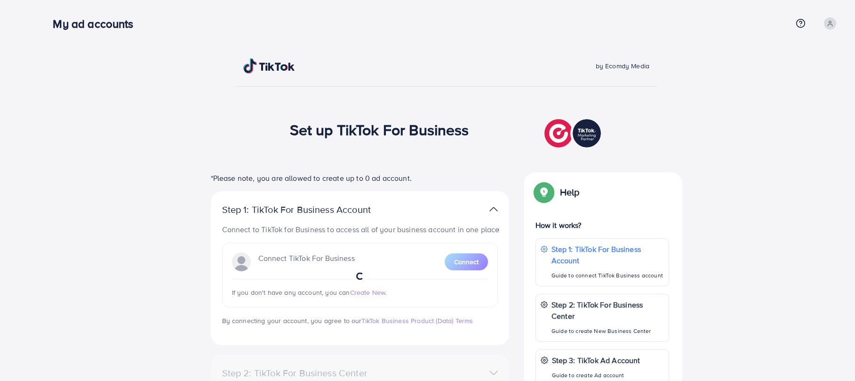  Describe the element at coordinates (607, 310) in the screenshot. I see `p: Step 2: TikTok For Business Center` at that location.